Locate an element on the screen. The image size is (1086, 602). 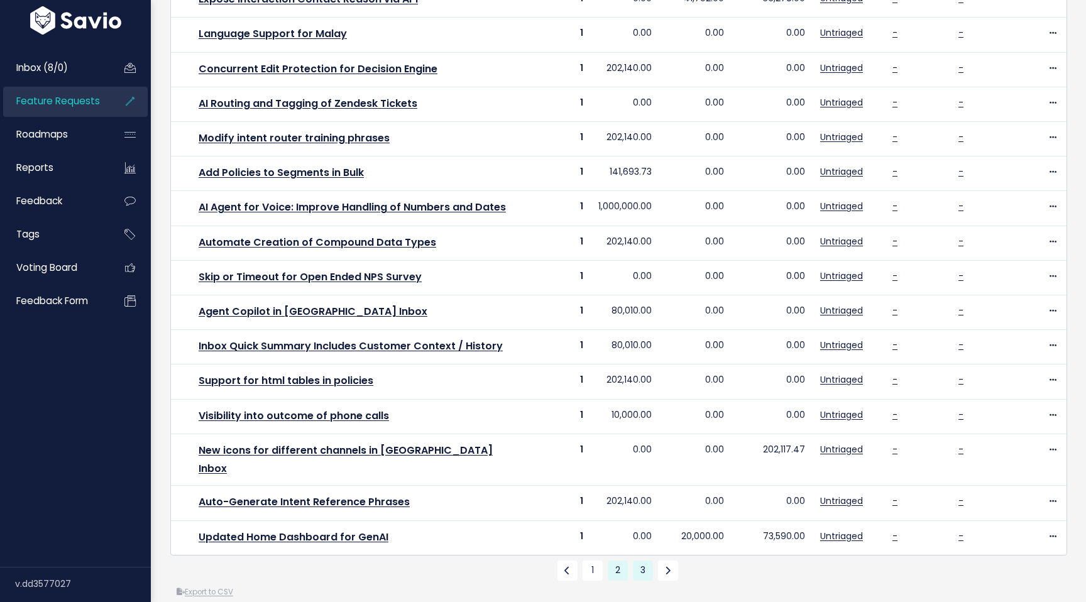
span: Feature Requests is located at coordinates (58, 101).